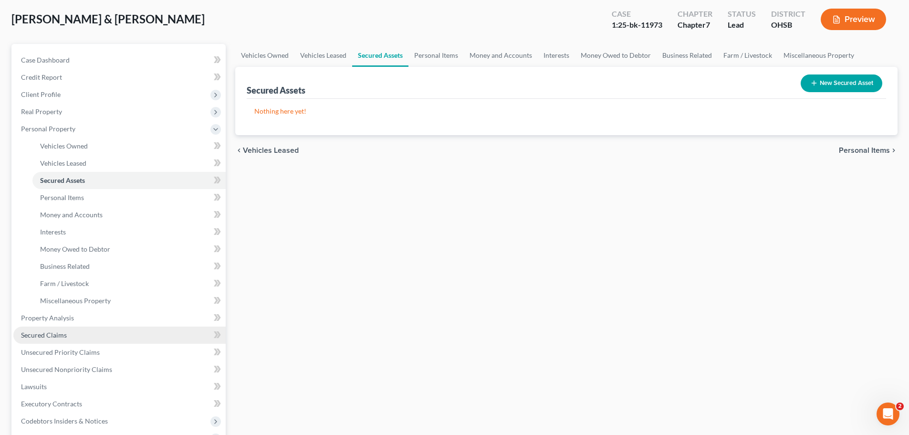  Describe the element at coordinates (119, 387) in the screenshot. I see `a: Lawsuits` at that location.